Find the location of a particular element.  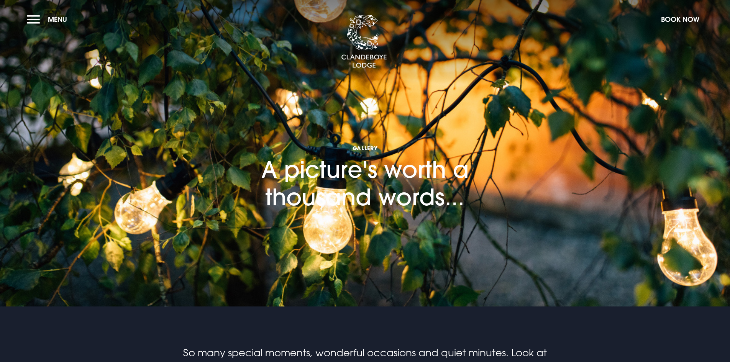

img: Clandeboye Lodge is located at coordinates (364, 42).